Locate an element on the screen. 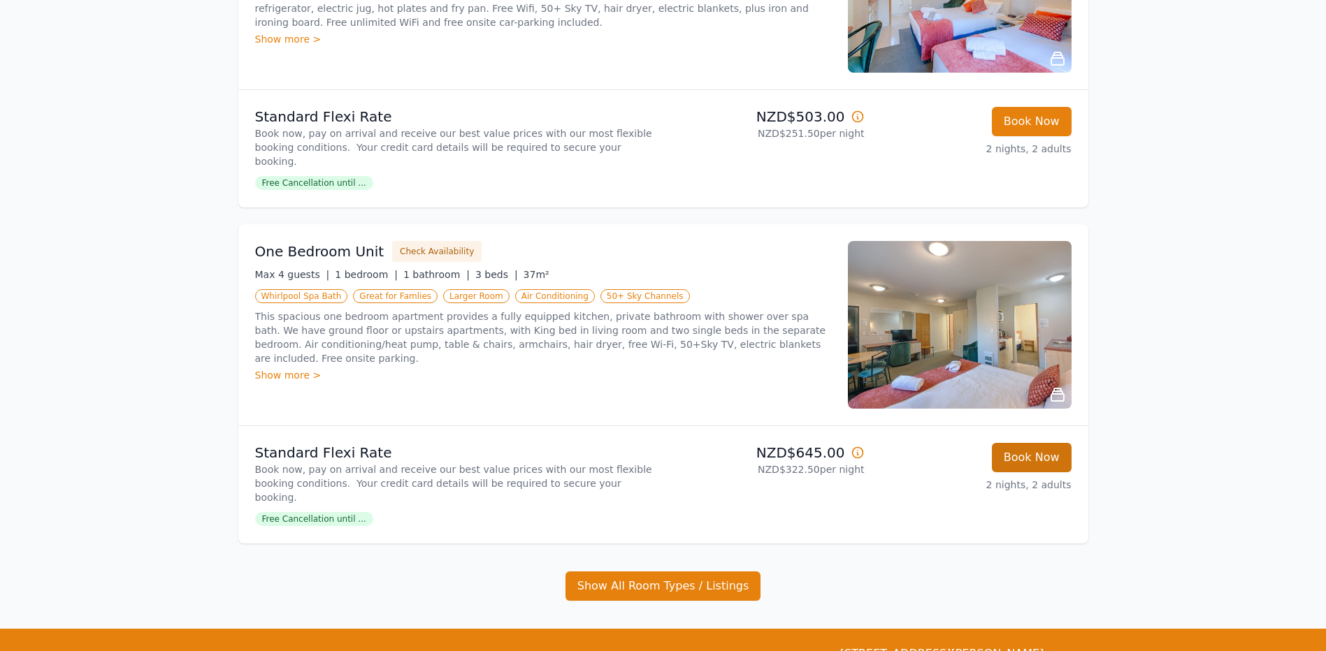  span: Max 4 guests | is located at coordinates (292, 275).